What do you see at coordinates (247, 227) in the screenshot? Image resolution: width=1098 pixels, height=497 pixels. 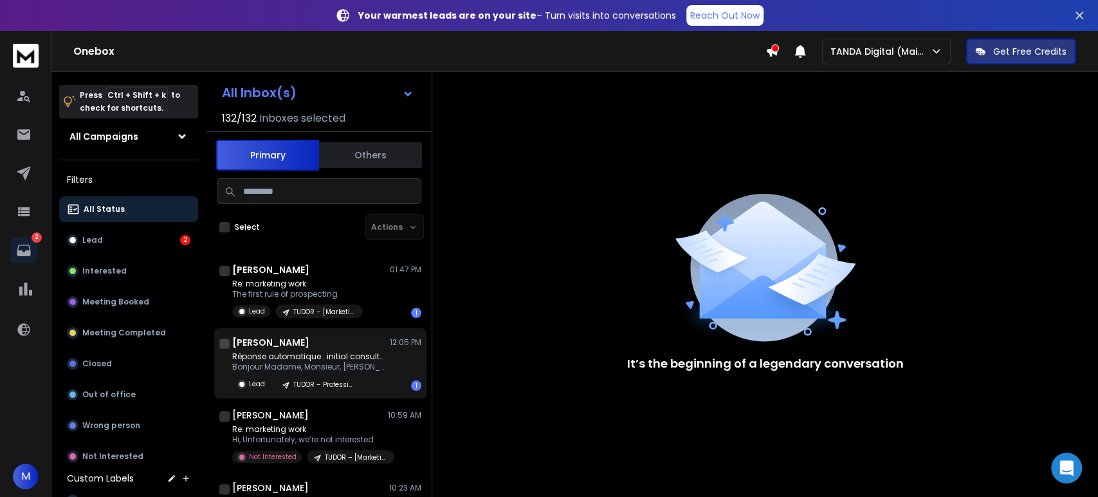 I see `label: Select` at bounding box center [247, 227].